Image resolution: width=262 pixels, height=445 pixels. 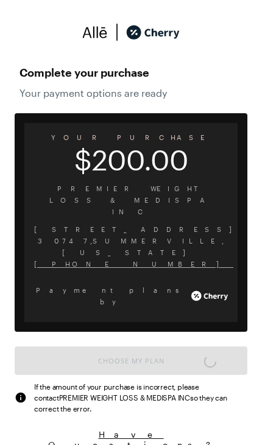 What do you see at coordinates (131, 199) in the screenshot?
I see `span: PREMIER WEIGHT LOSS & MEDISPA INC` at bounding box center [131, 199].